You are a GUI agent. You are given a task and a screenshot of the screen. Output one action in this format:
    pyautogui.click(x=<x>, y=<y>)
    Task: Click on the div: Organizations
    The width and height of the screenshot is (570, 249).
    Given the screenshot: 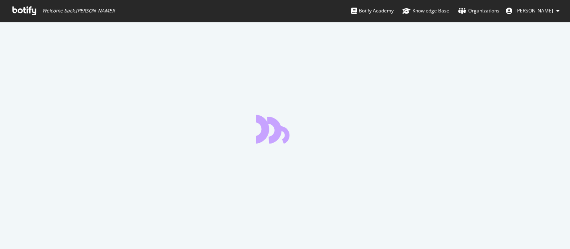 What is the action you would take?
    pyautogui.click(x=478, y=11)
    